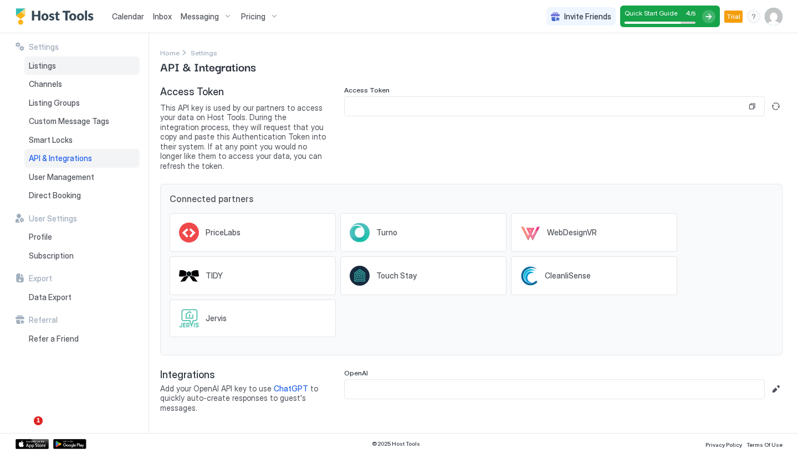  What do you see at coordinates (724, 444) in the screenshot?
I see `a: Privacy Policy` at bounding box center [724, 444].